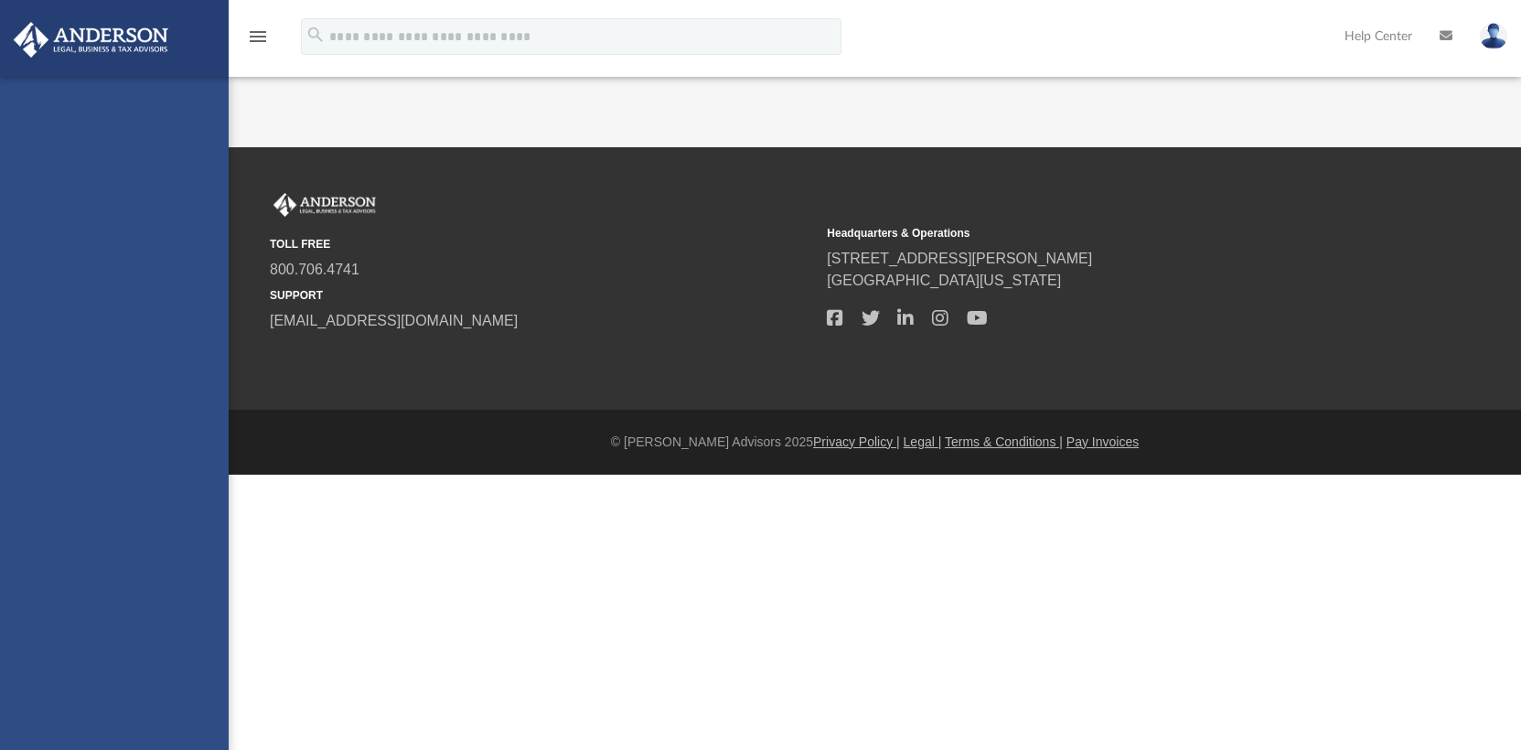 The height and width of the screenshot is (750, 1521). Describe the element at coordinates (316, 35) in the screenshot. I see `i: search` at that location.